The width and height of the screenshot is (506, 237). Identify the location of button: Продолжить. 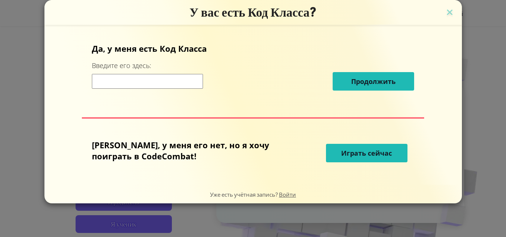
(373, 81).